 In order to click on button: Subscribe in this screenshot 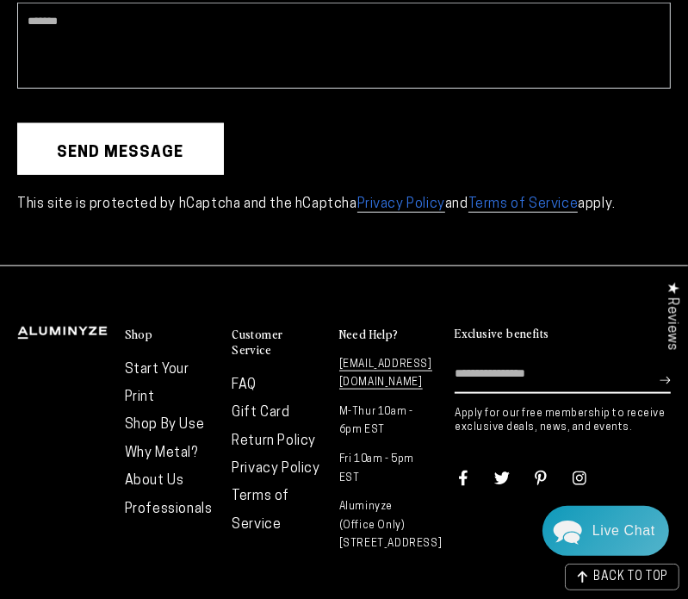, I will do `click(665, 381)`.